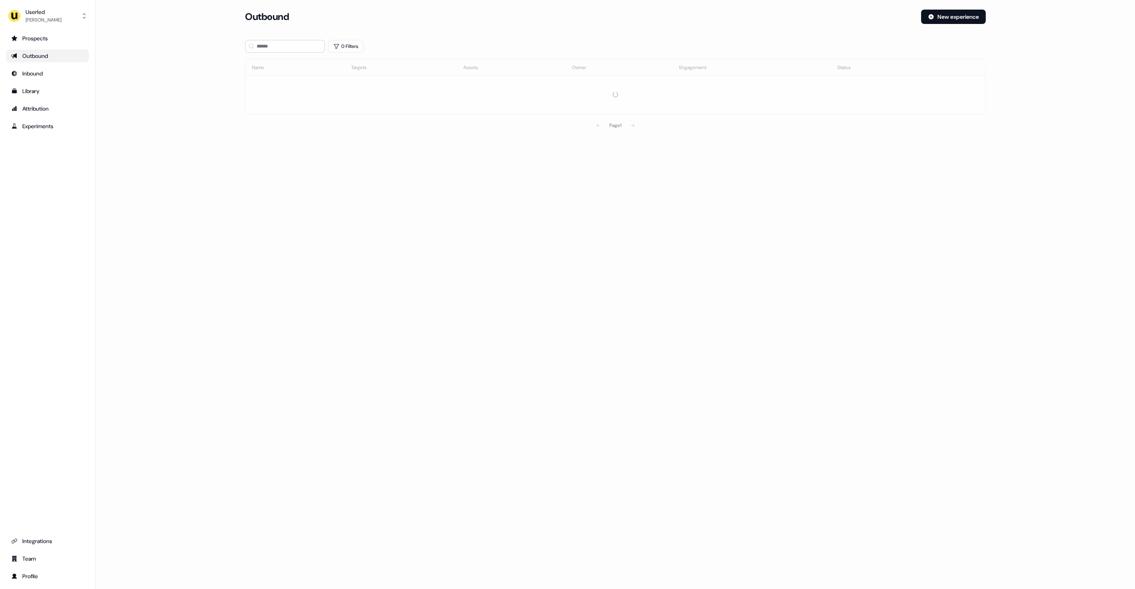  What do you see at coordinates (954, 17) in the screenshot?
I see `button: New experience` at bounding box center [954, 17].